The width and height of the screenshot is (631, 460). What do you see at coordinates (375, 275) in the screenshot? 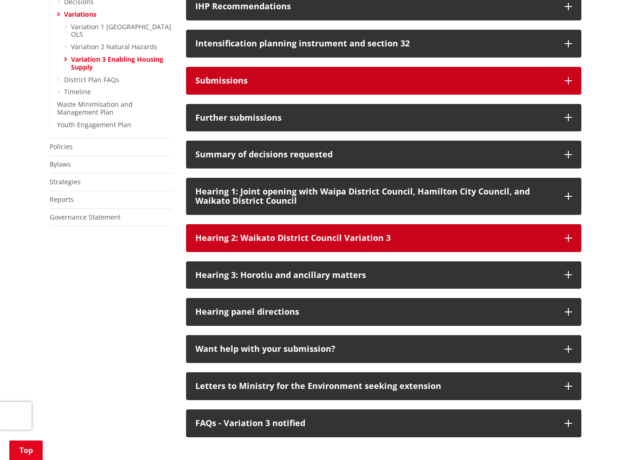
I see `div: Hearing 3: Horotiu and ancillary matters` at bounding box center [375, 275].